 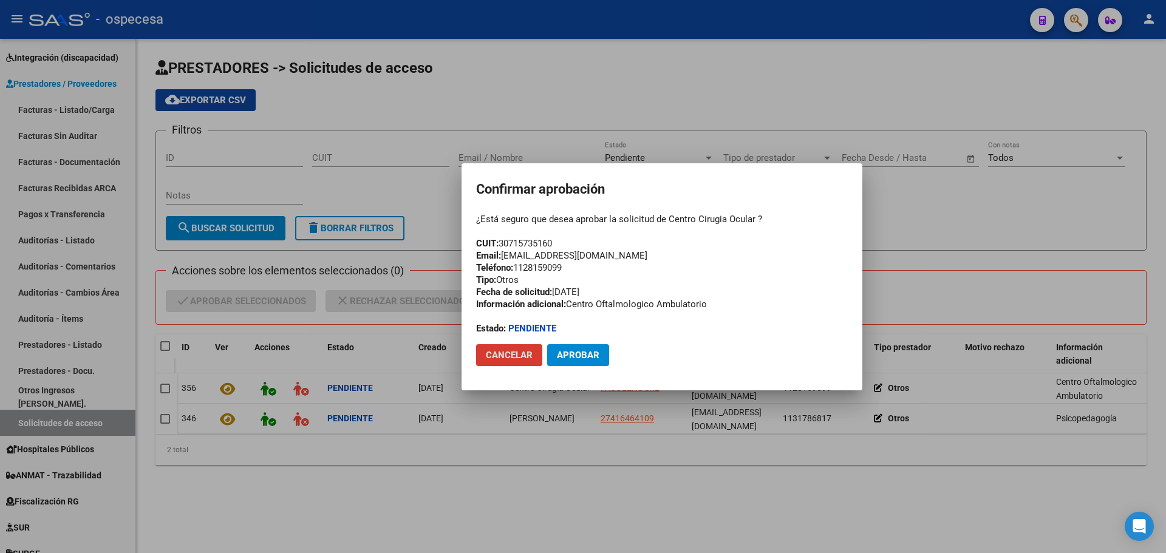 I want to click on strong: Tipo:, so click(x=486, y=280).